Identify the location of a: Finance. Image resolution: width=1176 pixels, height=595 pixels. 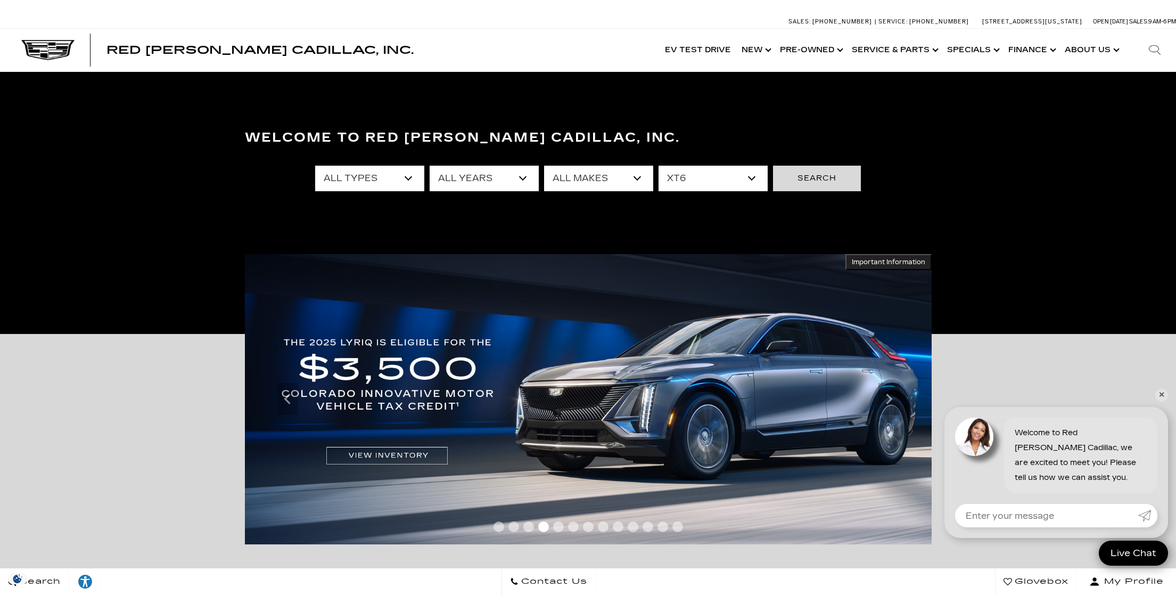
(1031, 50).